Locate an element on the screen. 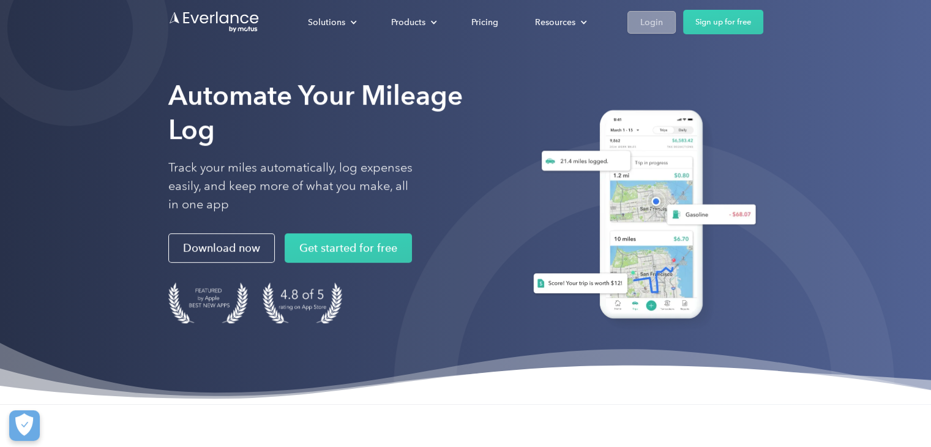 This screenshot has height=447, width=931. a: Login is located at coordinates (651, 22).